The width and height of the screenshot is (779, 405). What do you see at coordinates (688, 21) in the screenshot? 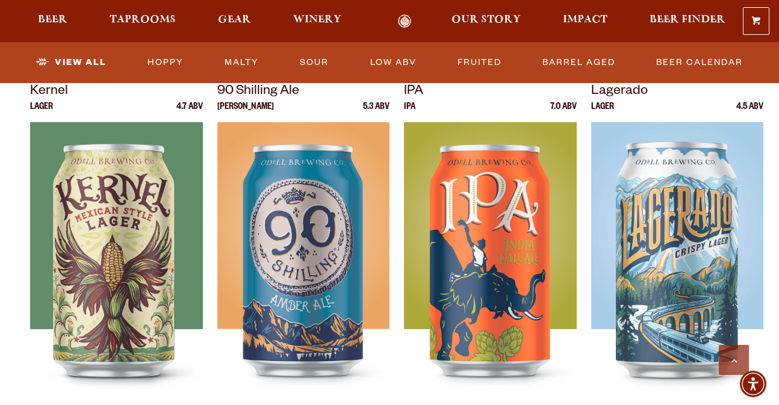
I see `a: Beer Finder` at bounding box center [688, 21].